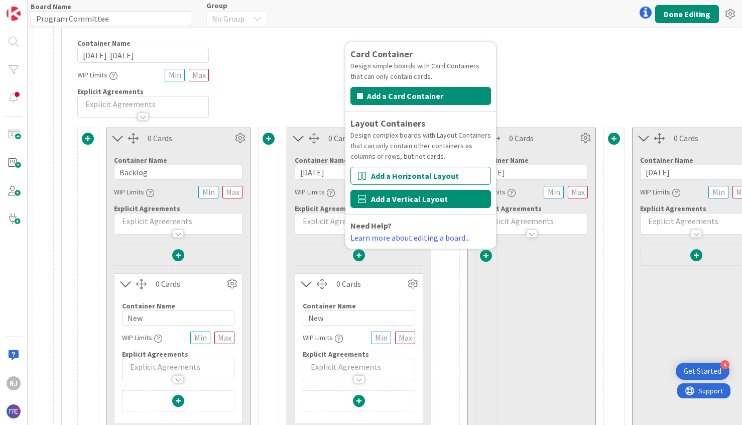 Image resolution: width=742 pixels, height=425 pixels. What do you see at coordinates (421, 146) in the screenshot?
I see `div: Design complex boards with Layout Containers that can only contain other containers as columns or...` at bounding box center [421, 146].